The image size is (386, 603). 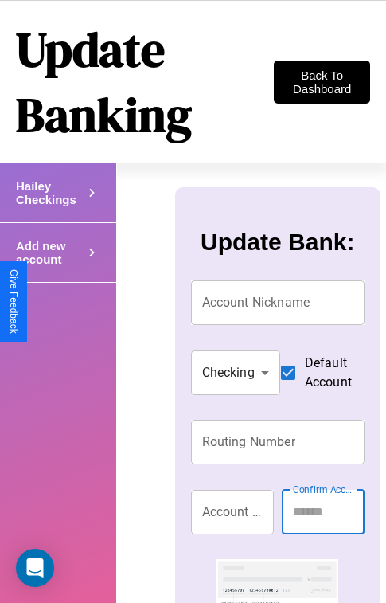 I want to click on h1: Update Banking, so click(x=145, y=82).